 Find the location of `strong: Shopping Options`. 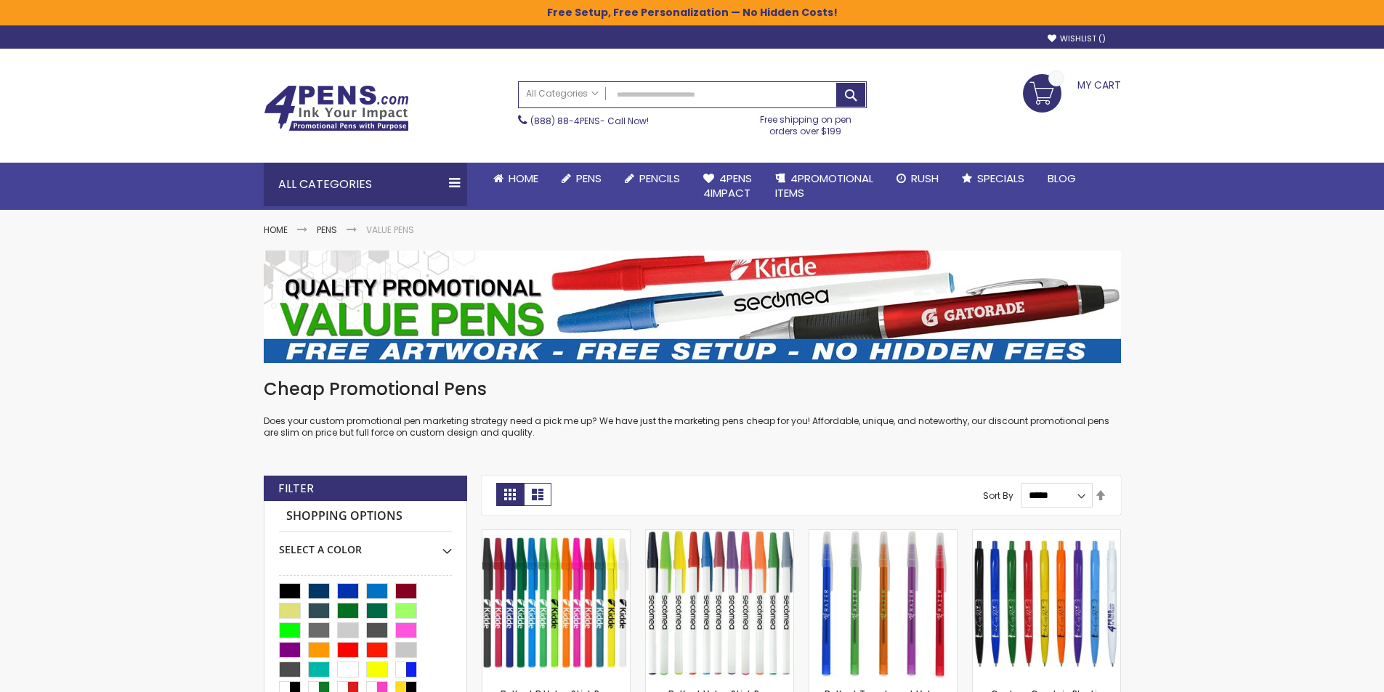

strong: Shopping Options is located at coordinates (365, 517).